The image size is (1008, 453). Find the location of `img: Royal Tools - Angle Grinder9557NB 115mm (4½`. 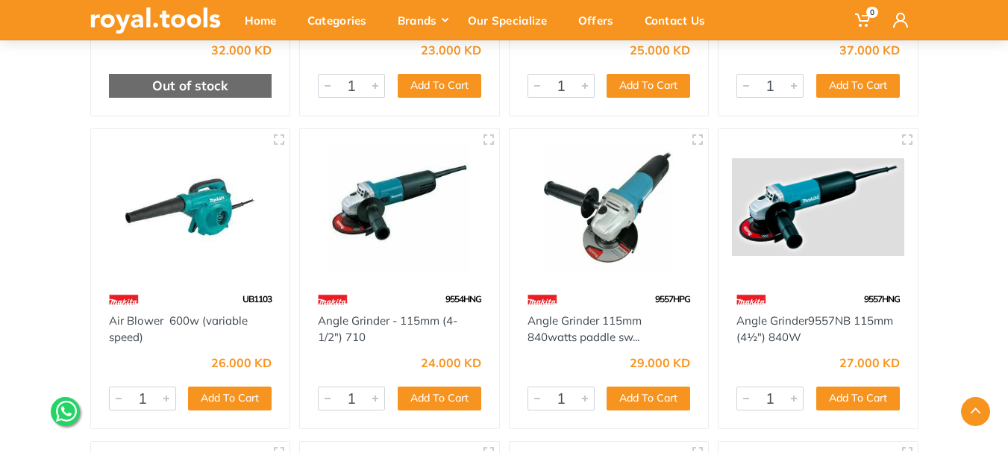

img: Royal Tools - Angle Grinder9557NB 115mm (4½ is located at coordinates (818, 207).